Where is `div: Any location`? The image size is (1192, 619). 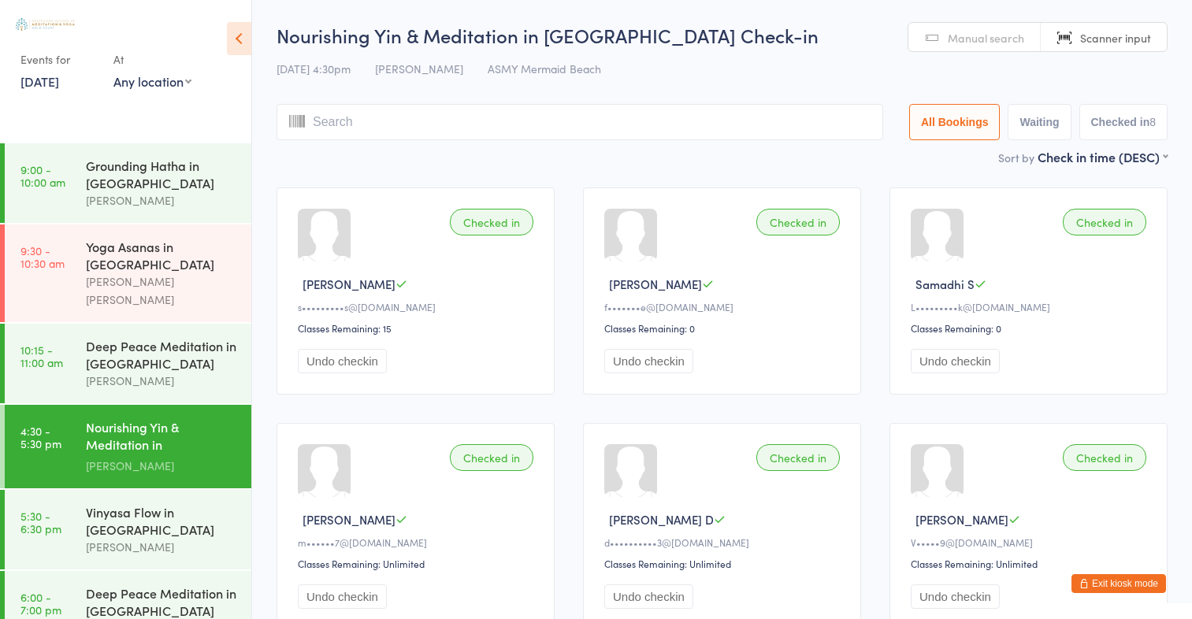 div: Any location is located at coordinates (152, 81).